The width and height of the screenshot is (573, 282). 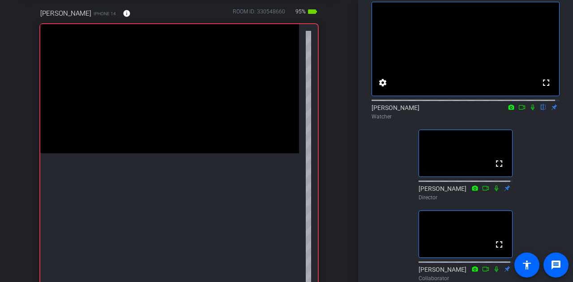 What do you see at coordinates (127, 13) in the screenshot?
I see `mat-icon: info` at bounding box center [127, 13].